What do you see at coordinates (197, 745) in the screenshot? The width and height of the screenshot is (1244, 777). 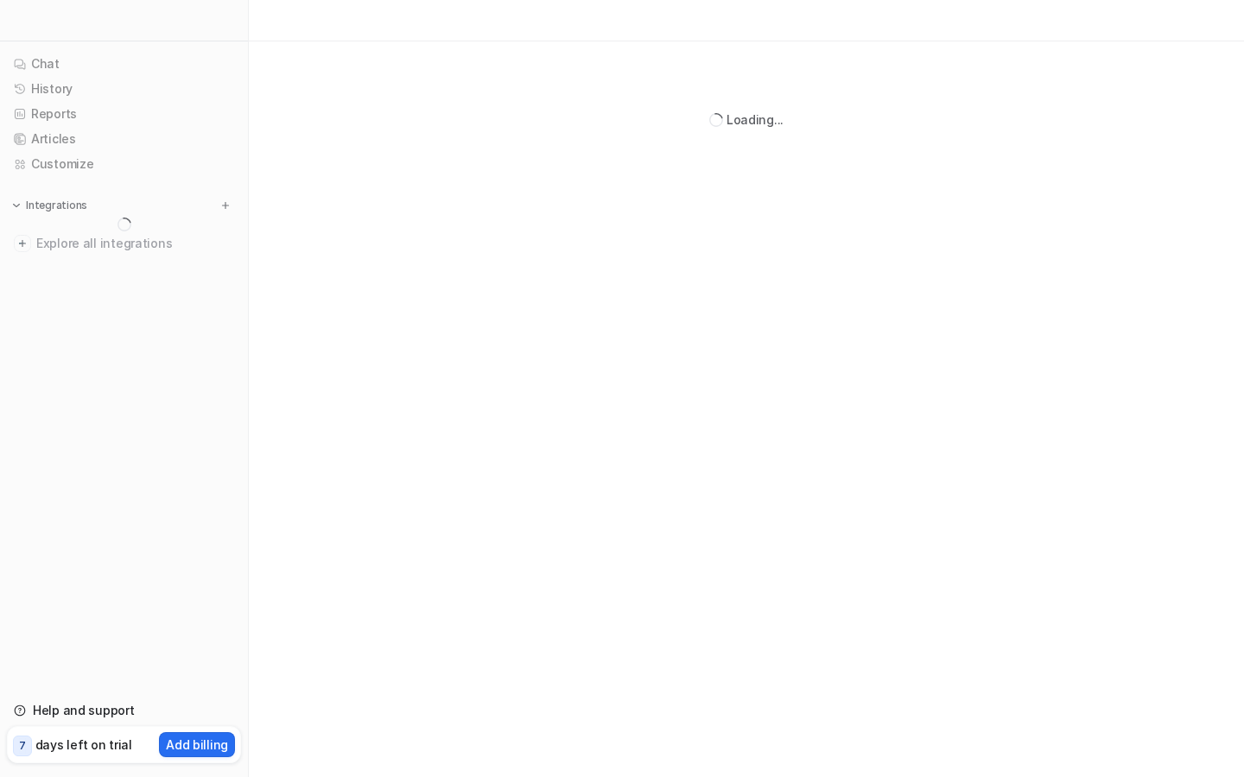 I see `p: Add billing` at bounding box center [197, 745].